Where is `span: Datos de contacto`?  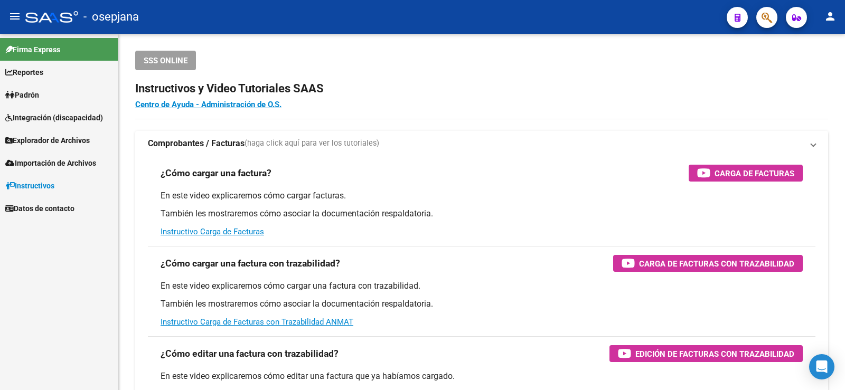 span: Datos de contacto is located at coordinates (40, 209).